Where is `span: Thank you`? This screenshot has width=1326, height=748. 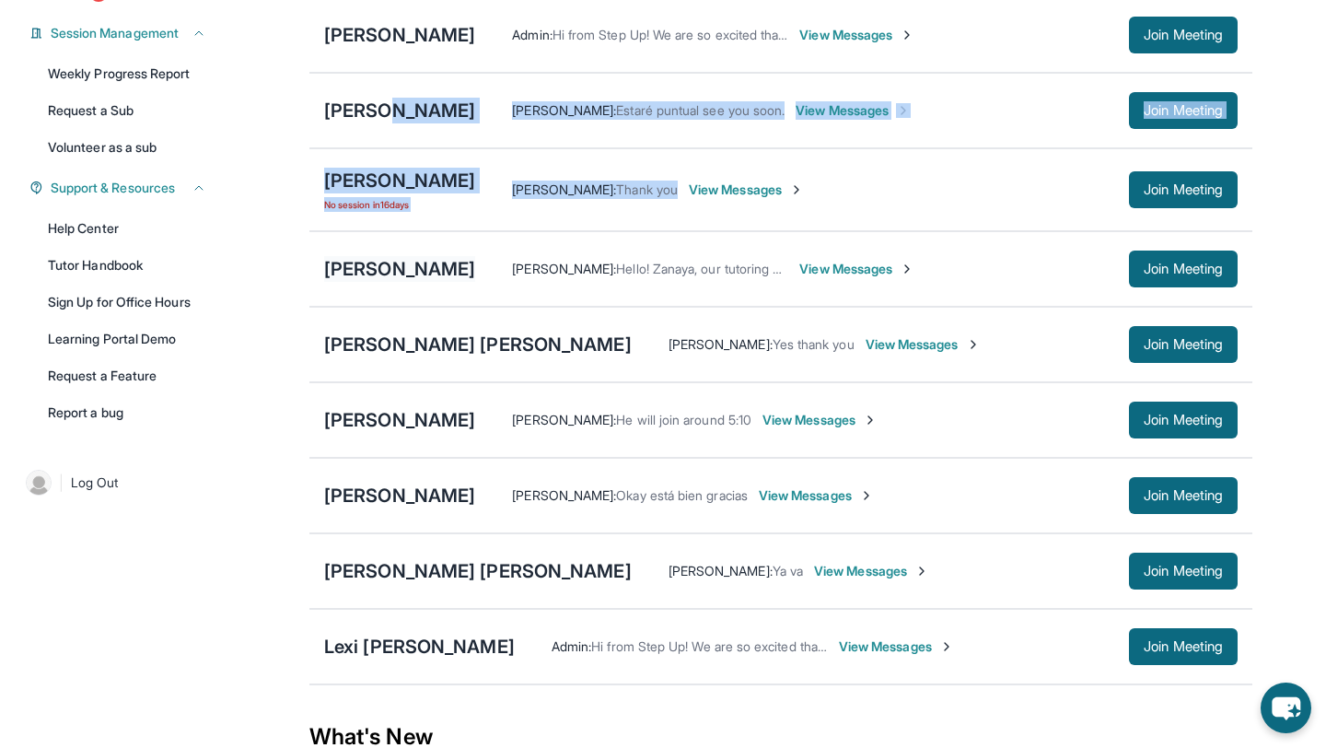 span: Thank you is located at coordinates (647, 189).